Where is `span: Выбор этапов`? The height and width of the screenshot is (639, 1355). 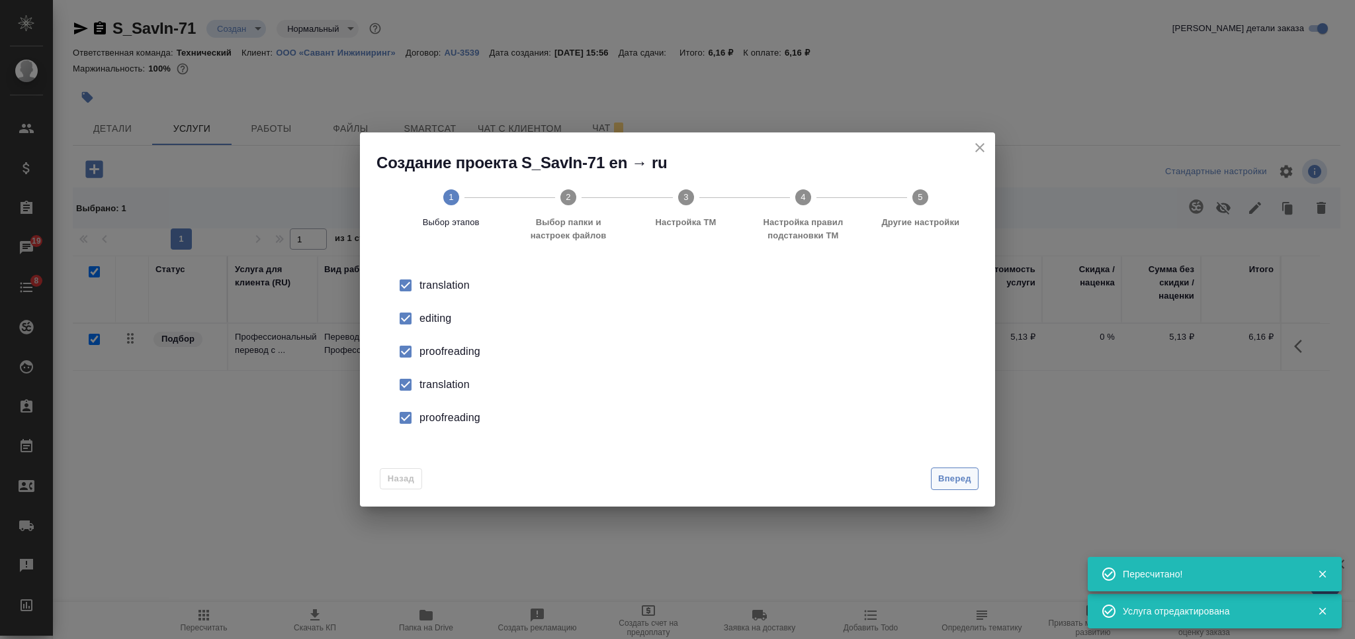 span: Выбор этапов is located at coordinates (451, 222).